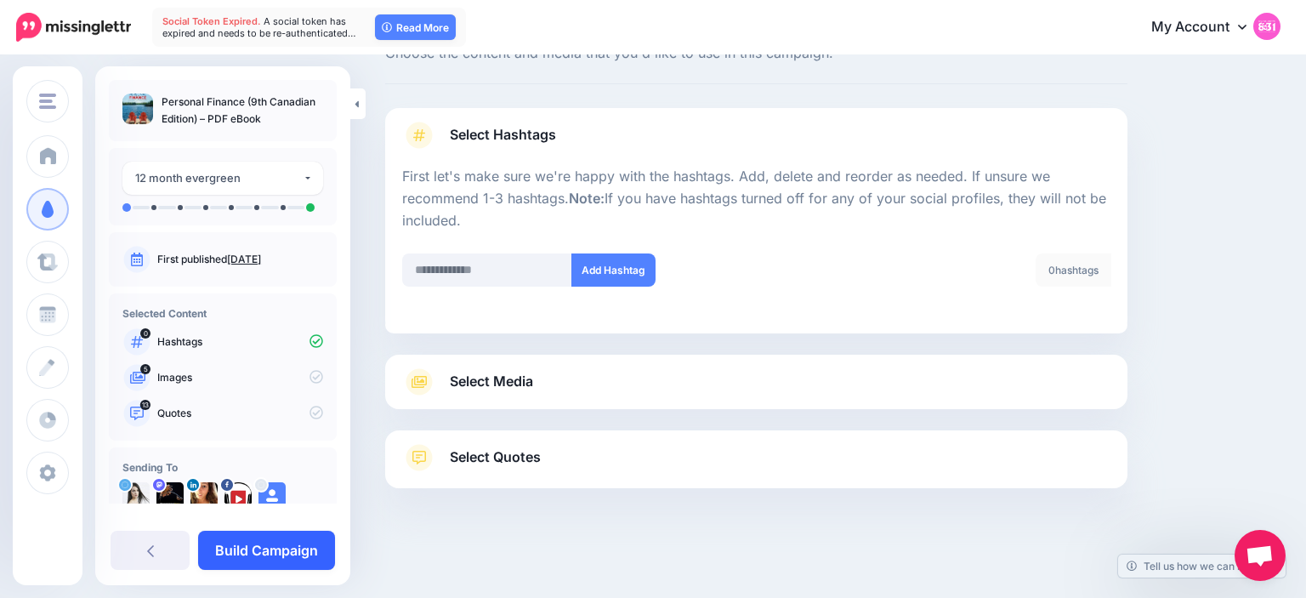 The height and width of the screenshot is (598, 1306). I want to click on p: Quotes, so click(240, 413).